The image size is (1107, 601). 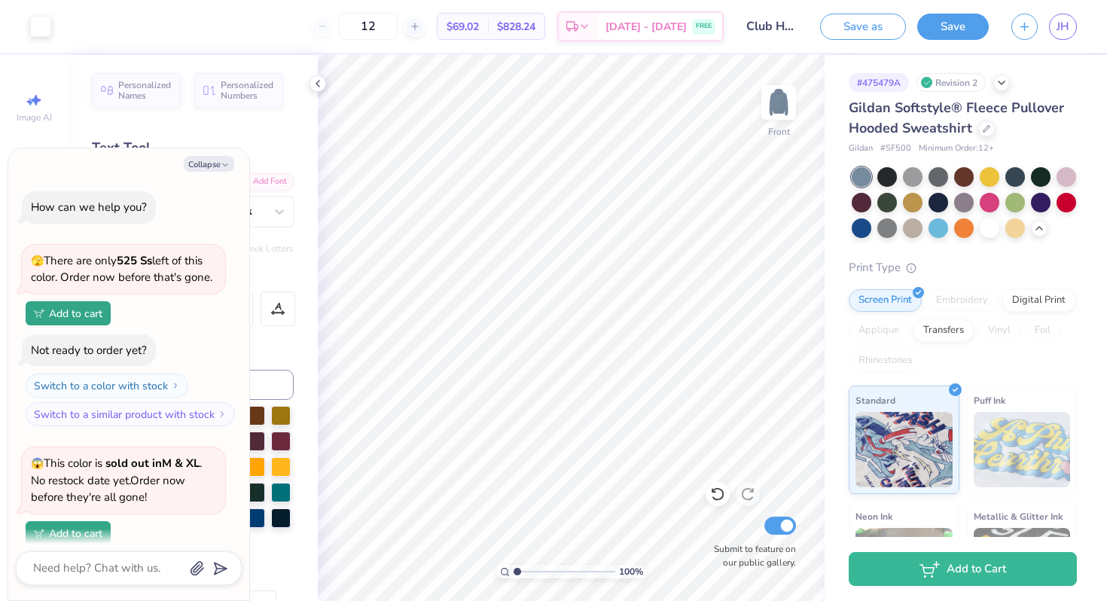 What do you see at coordinates (134, 261) in the screenshot?
I see `strong: 525 Ss` at bounding box center [134, 261].